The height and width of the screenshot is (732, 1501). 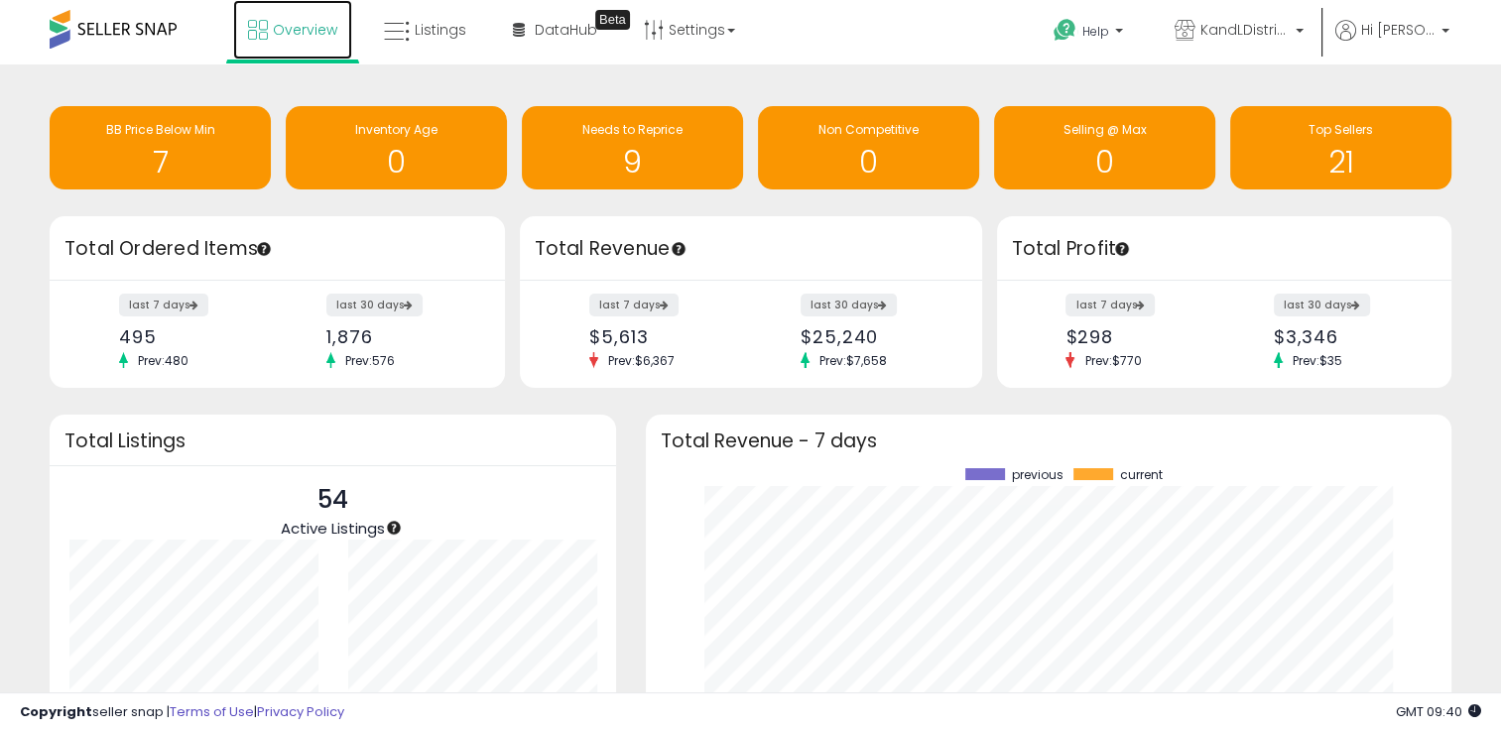 What do you see at coordinates (1340, 162) in the screenshot?
I see `h1: 21` at bounding box center [1340, 162].